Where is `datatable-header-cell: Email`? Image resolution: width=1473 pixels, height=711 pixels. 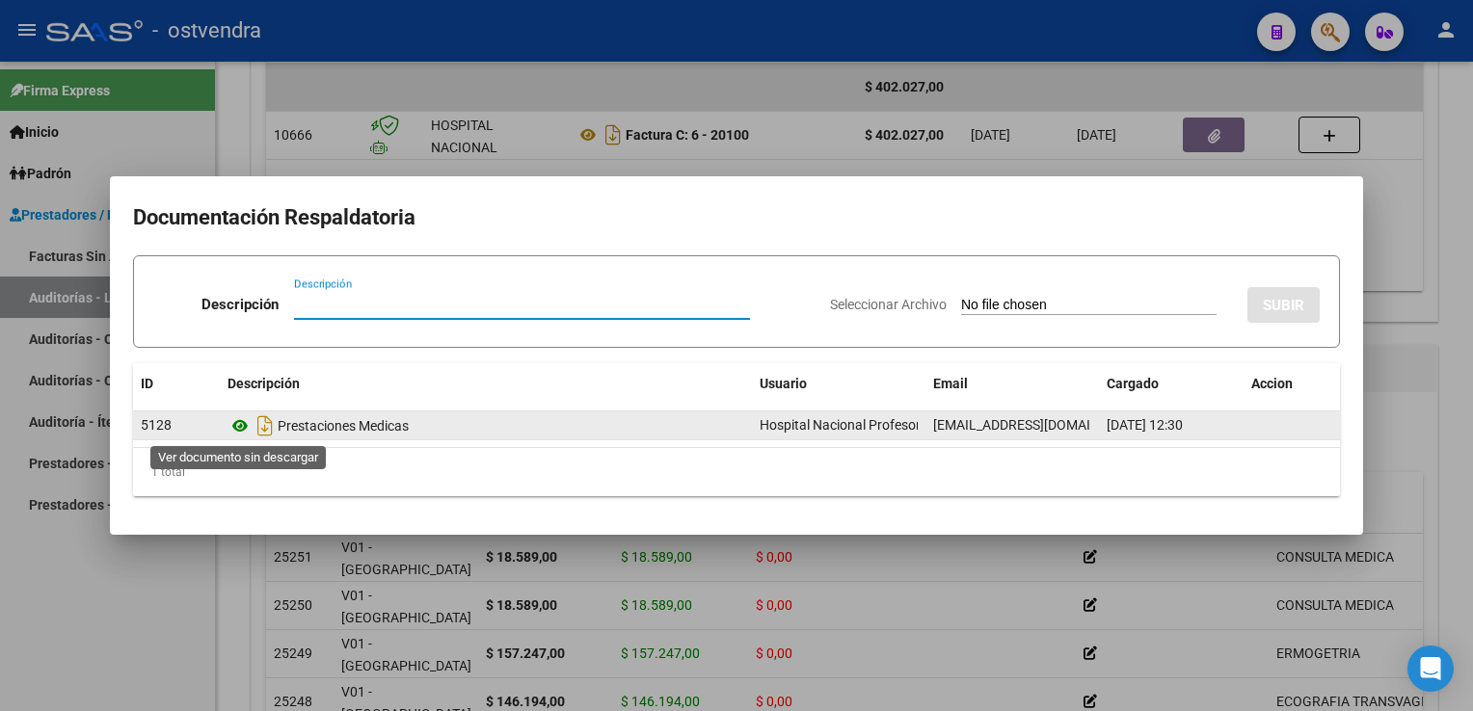
datatable-header-cell: Email is located at coordinates (1012, 384).